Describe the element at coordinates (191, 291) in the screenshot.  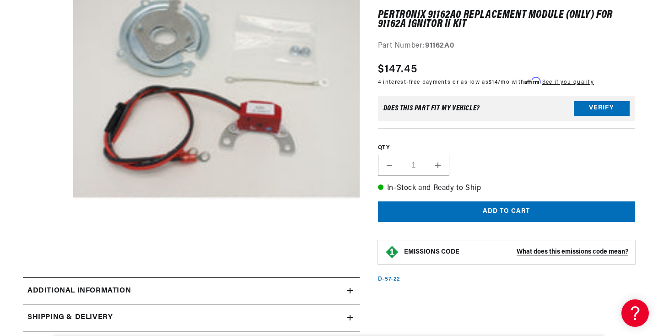
I see `summary: Additional information` at that location.